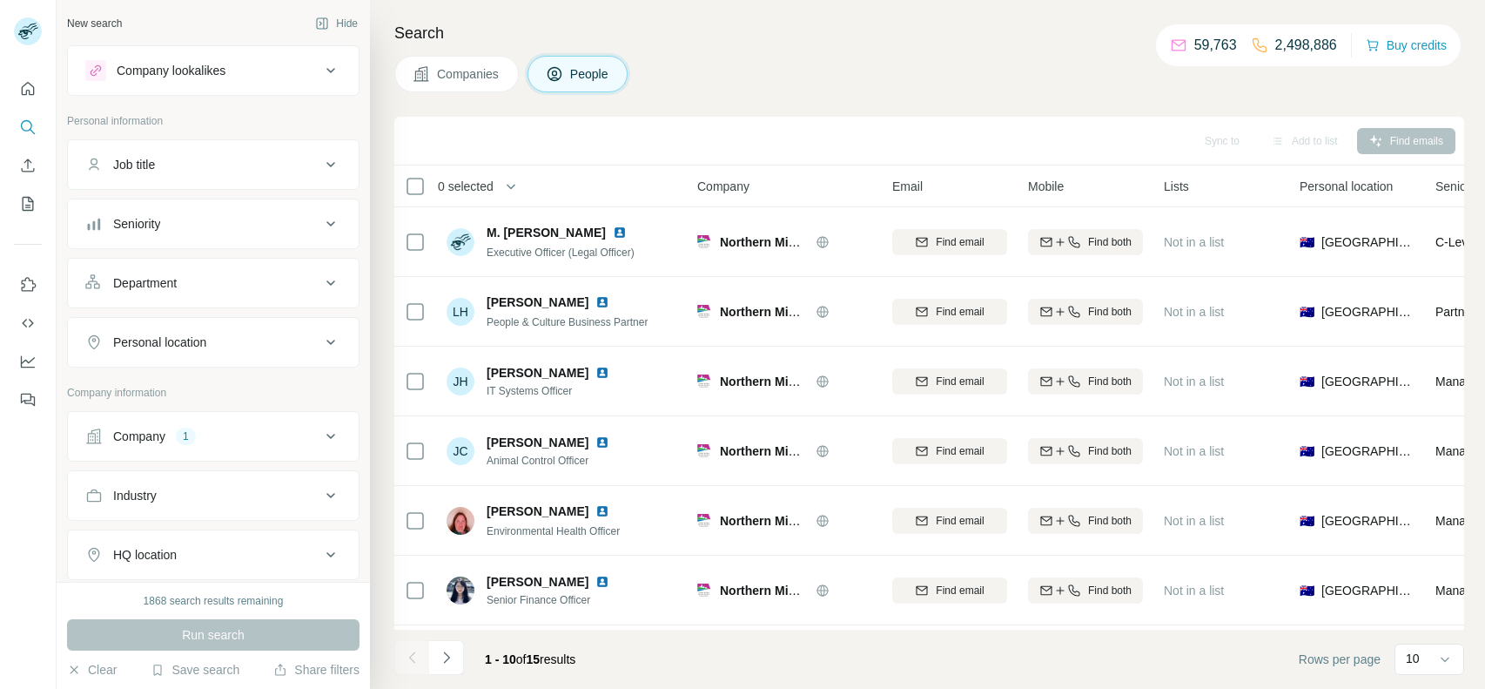 Image resolution: width=1485 pixels, height=689 pixels. Describe the element at coordinates (1045, 186) in the screenshot. I see `span: Mobile` at that location.